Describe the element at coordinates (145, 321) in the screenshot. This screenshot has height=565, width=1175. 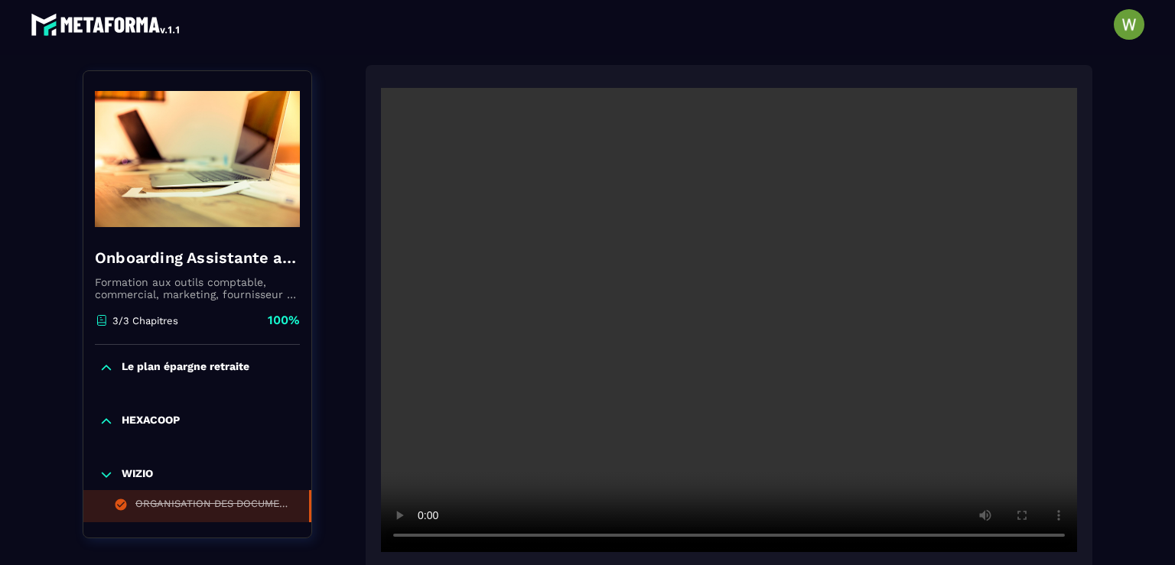
I see `p: 3/3 Chapitres` at that location.